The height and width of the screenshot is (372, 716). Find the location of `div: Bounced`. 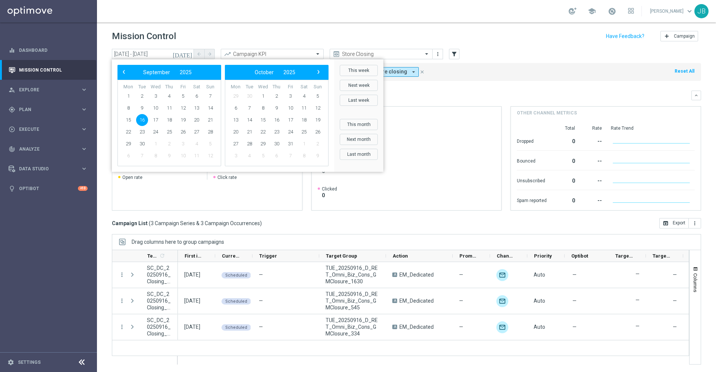

div: Bounced is located at coordinates (532, 160).